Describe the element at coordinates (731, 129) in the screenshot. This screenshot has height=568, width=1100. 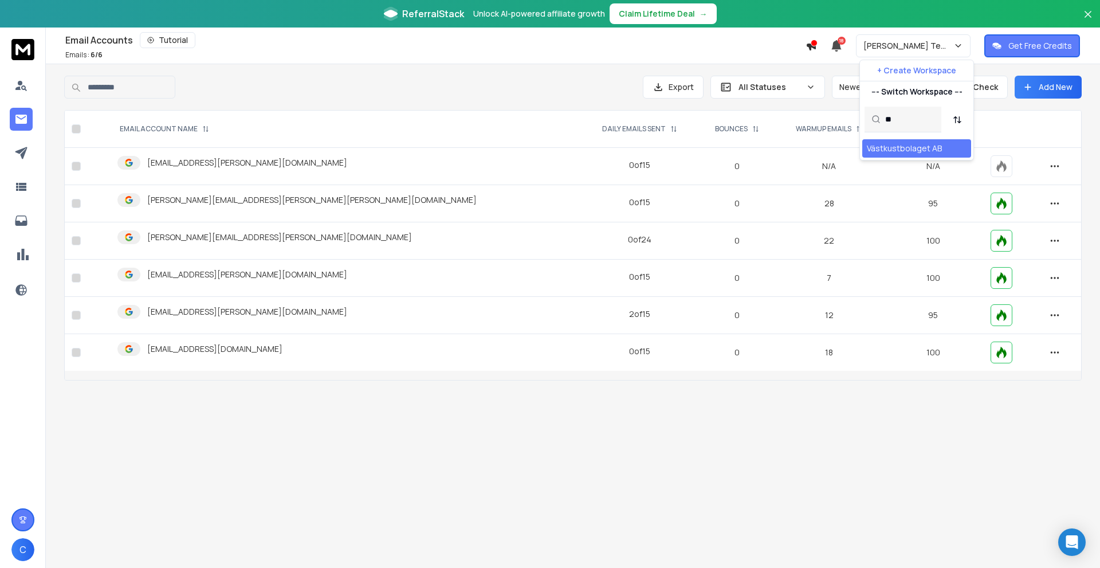
I see `p: BOUNCES` at that location.